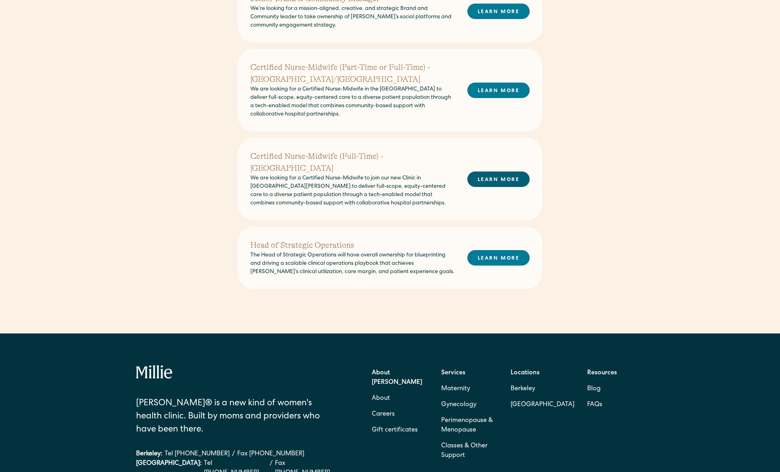  I want to click on a: Careers, so click(383, 414).